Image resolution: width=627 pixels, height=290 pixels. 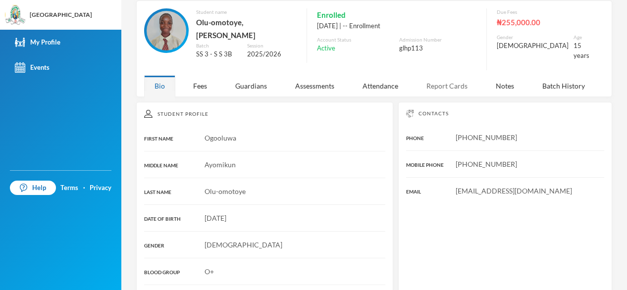 What do you see at coordinates (69, 188) in the screenshot?
I see `a: Terms` at bounding box center [69, 188].